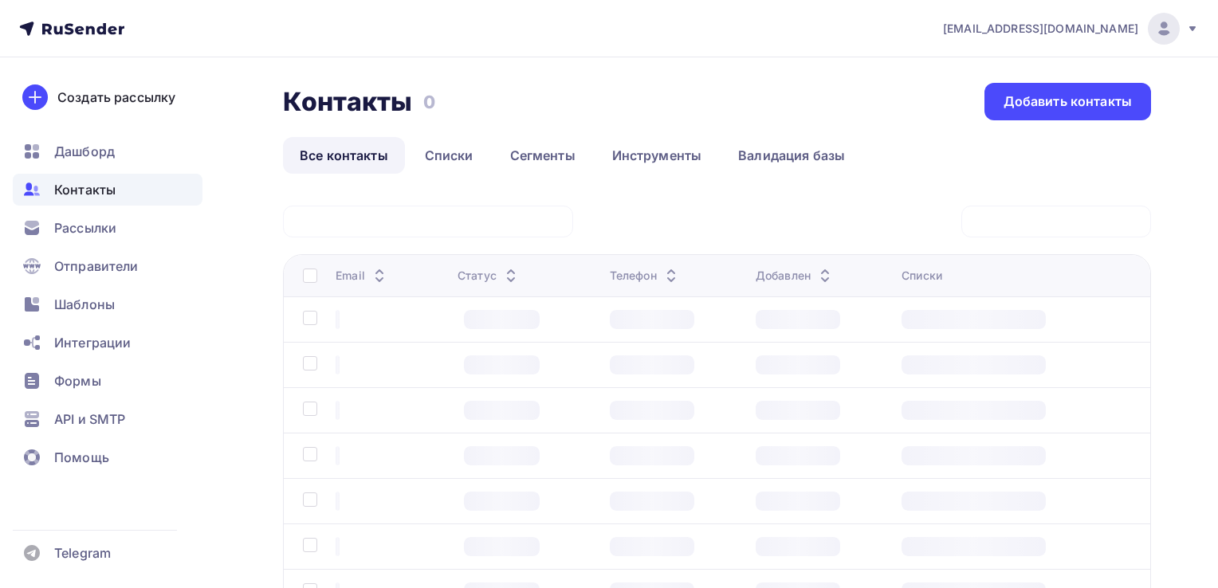  What do you see at coordinates (362, 276) in the screenshot?
I see `div: Email` at bounding box center [362, 276].